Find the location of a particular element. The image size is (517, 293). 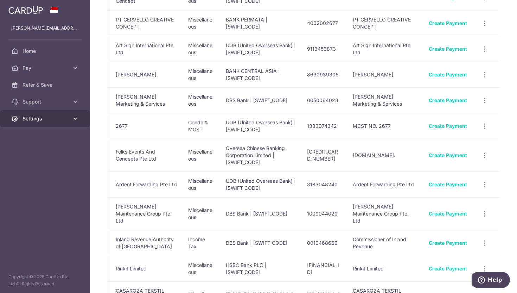

td: 3183043240 is located at coordinates (324, 184).